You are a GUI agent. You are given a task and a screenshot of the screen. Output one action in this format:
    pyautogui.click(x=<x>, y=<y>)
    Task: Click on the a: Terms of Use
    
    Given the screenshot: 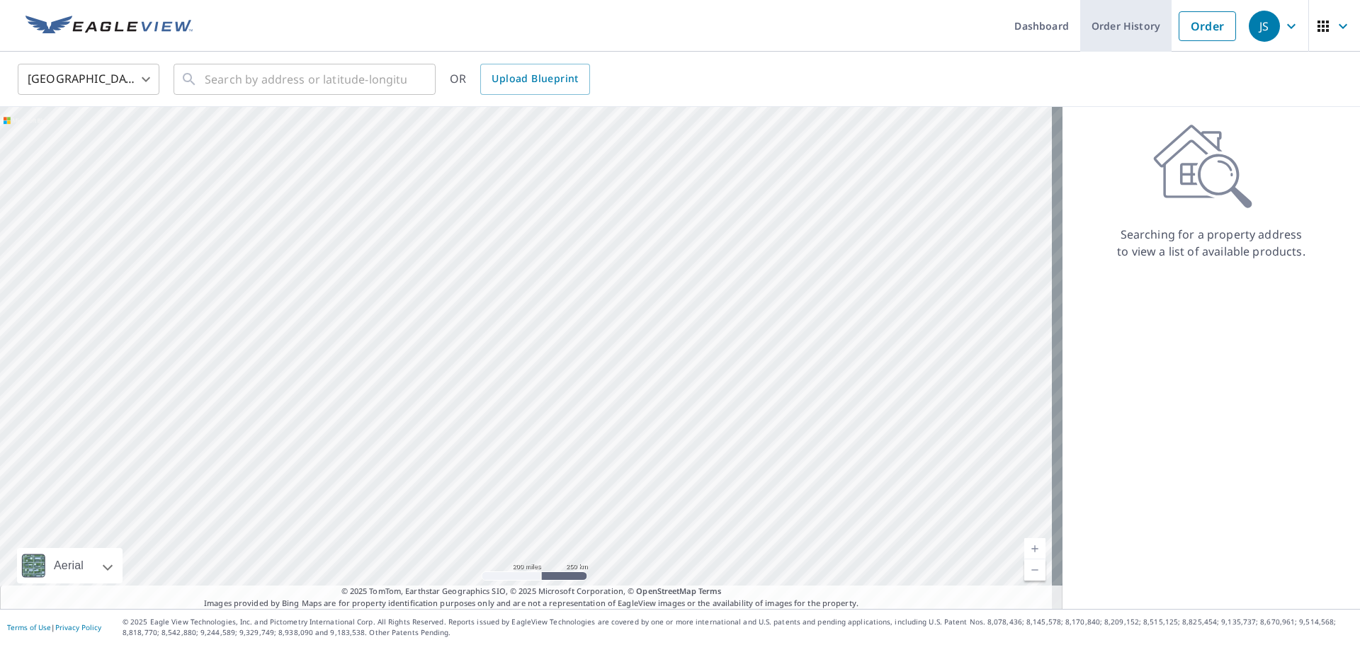 What is the action you would take?
    pyautogui.click(x=29, y=628)
    